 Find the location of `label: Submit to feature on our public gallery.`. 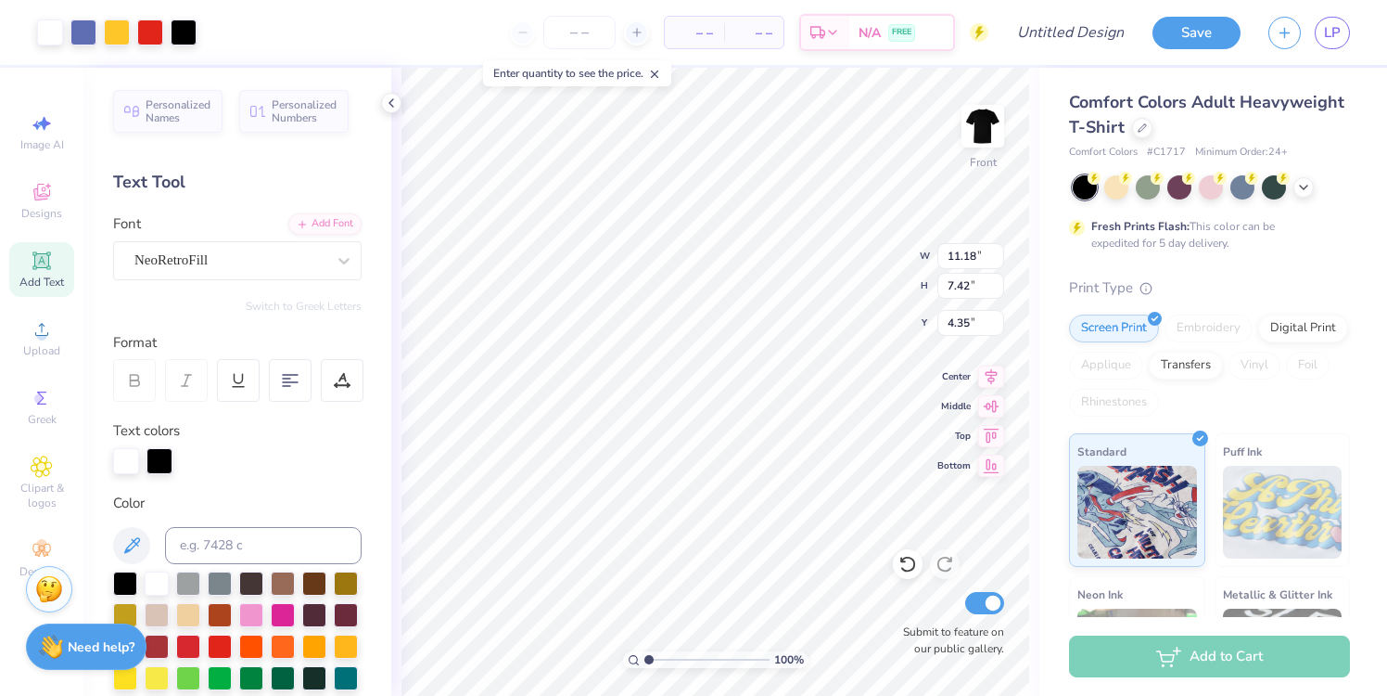

label: Submit to feature on our public gallery. is located at coordinates (949, 640).